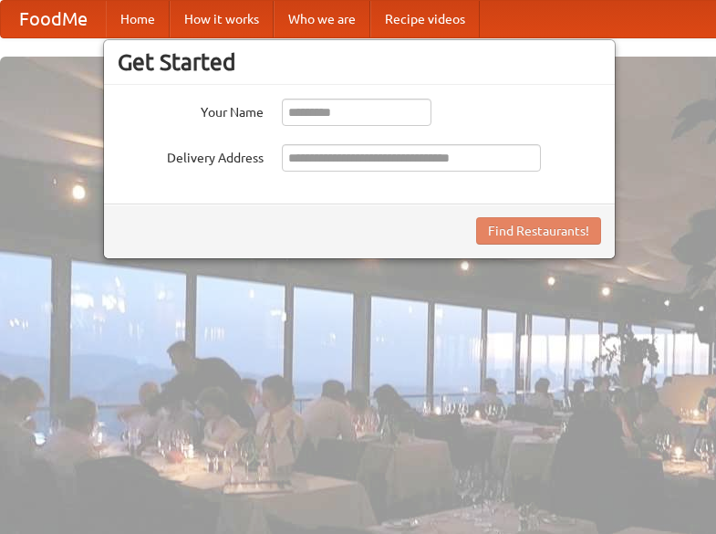 Image resolution: width=716 pixels, height=534 pixels. I want to click on a: How it works, so click(222, 19).